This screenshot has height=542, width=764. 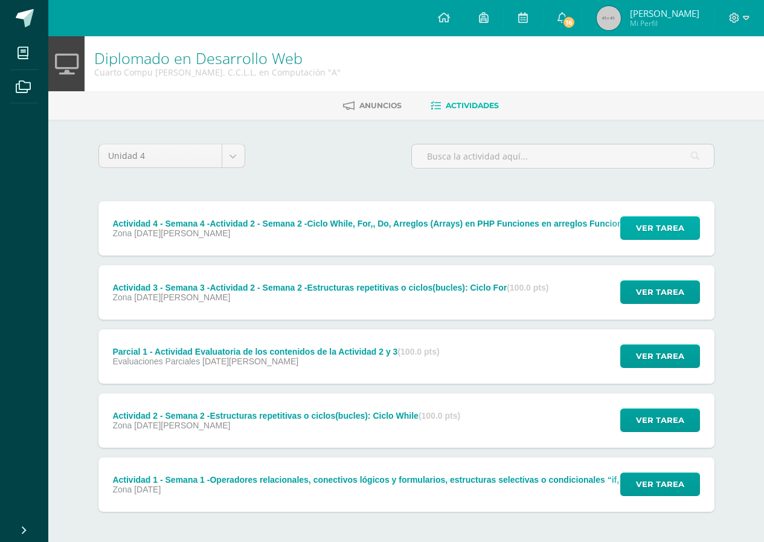 What do you see at coordinates (609, 18) in the screenshot?
I see `img: 45x45` at bounding box center [609, 18].